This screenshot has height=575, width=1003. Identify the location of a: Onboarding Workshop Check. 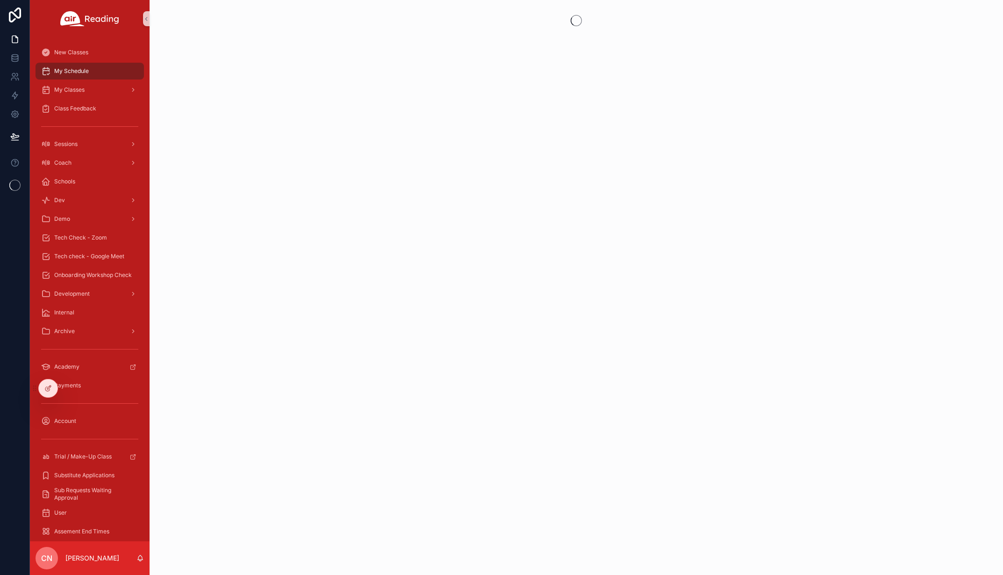
(90, 275).